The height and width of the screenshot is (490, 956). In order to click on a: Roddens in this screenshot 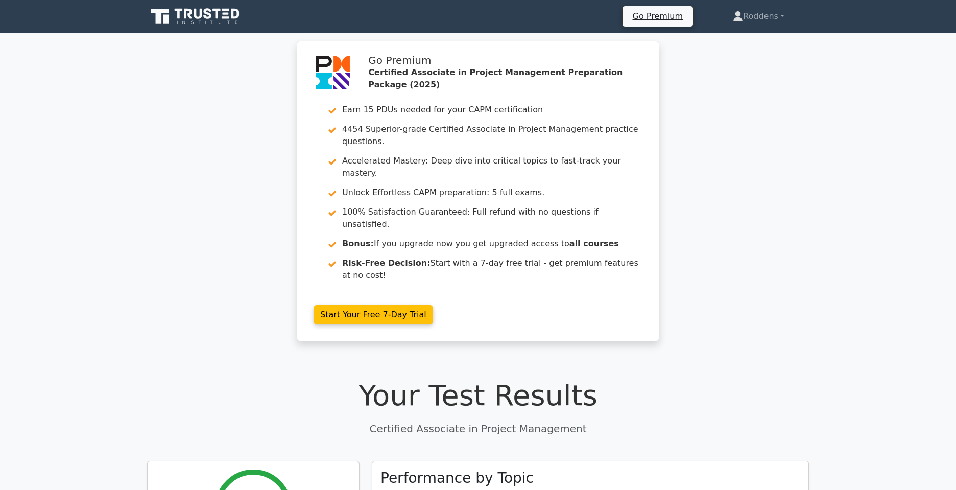, I will do `click(758, 16)`.